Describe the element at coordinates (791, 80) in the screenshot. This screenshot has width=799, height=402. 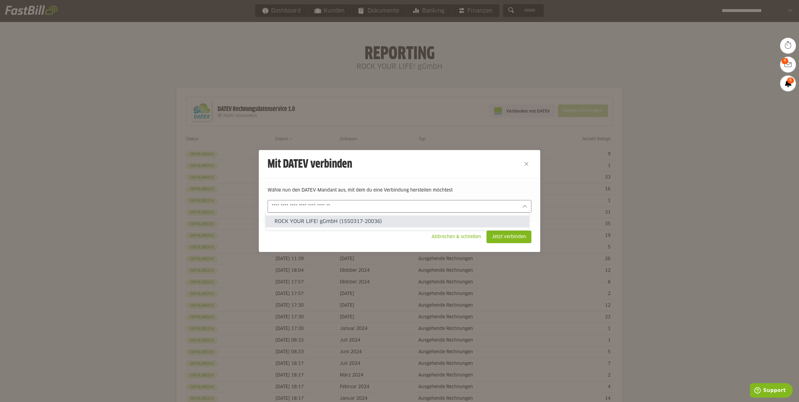
I see `span: 6` at that location.